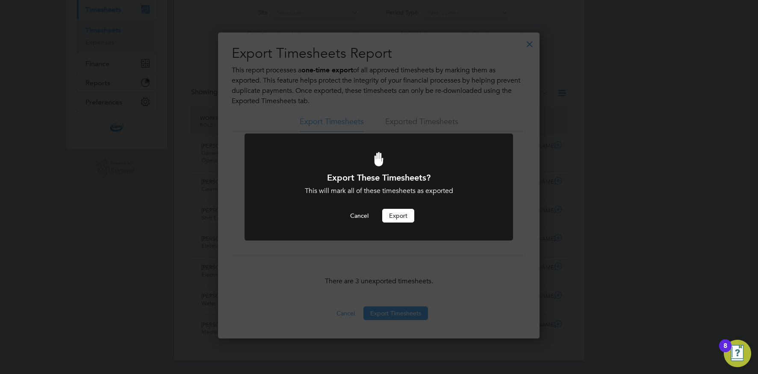 This screenshot has height=374, width=758. I want to click on div: 8, so click(725, 351).